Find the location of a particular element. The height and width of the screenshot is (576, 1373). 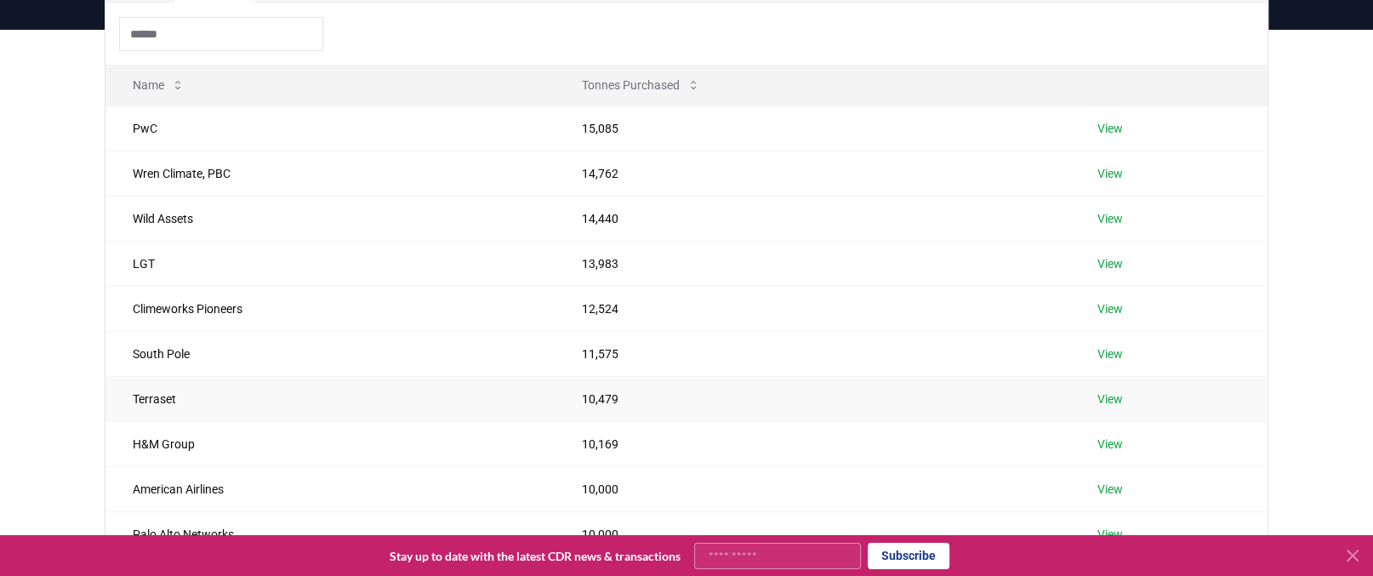

td: American Airlines is located at coordinates (330, 488).